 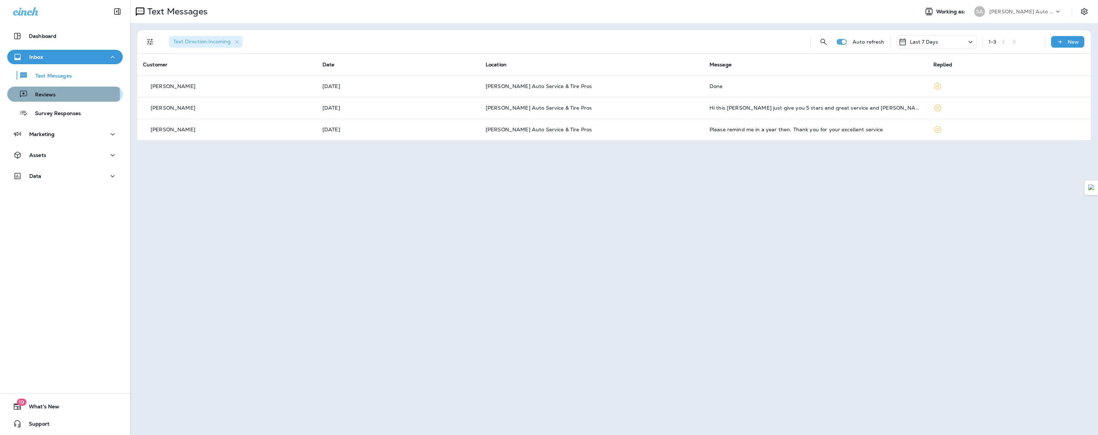 I want to click on p: Inbox, so click(x=36, y=57).